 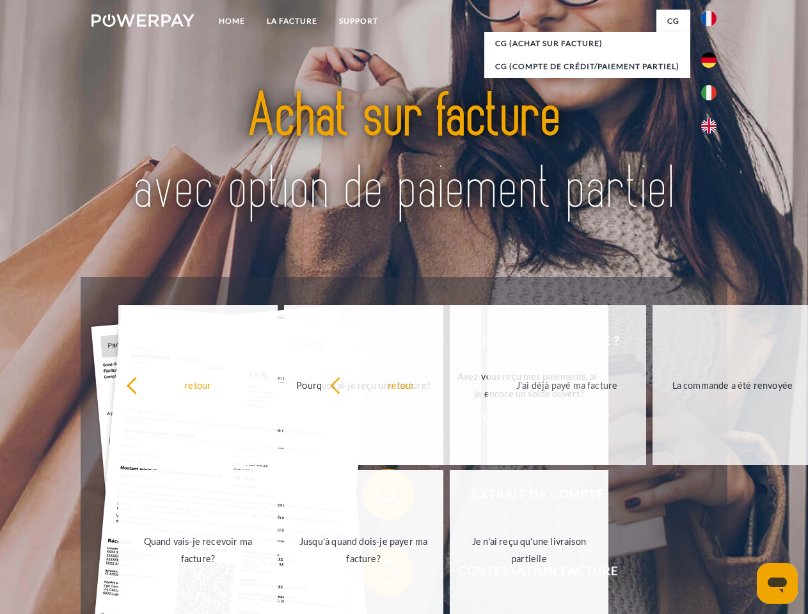 What do you see at coordinates (232, 21) in the screenshot?
I see `a: Home` at bounding box center [232, 21].